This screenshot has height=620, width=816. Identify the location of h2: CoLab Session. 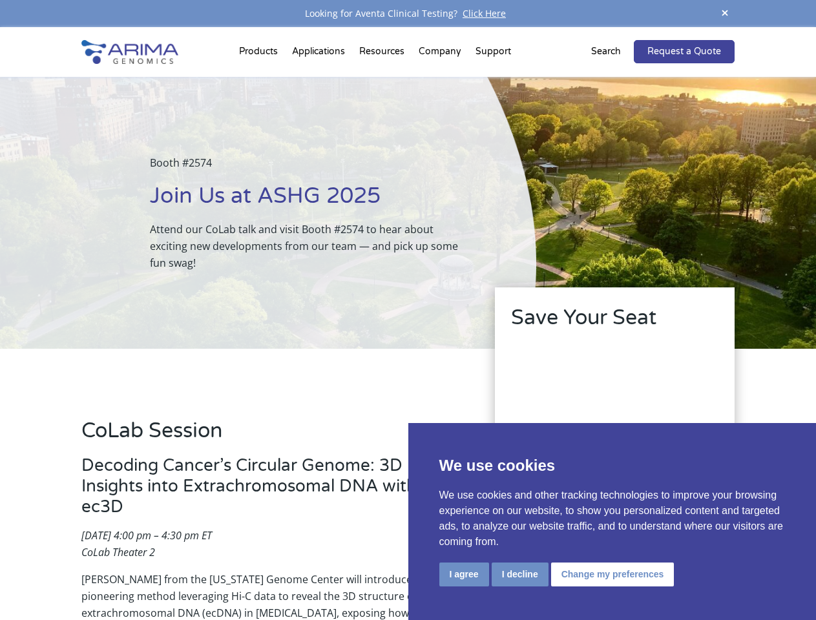
(270, 436).